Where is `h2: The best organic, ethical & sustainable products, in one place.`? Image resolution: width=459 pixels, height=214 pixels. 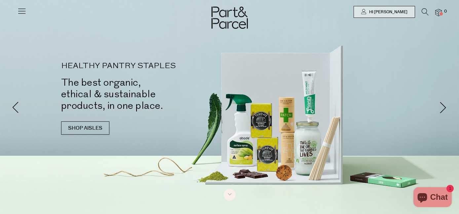 h2: The best organic, ethical & sustainable products, in one place. is located at coordinates (151, 94).